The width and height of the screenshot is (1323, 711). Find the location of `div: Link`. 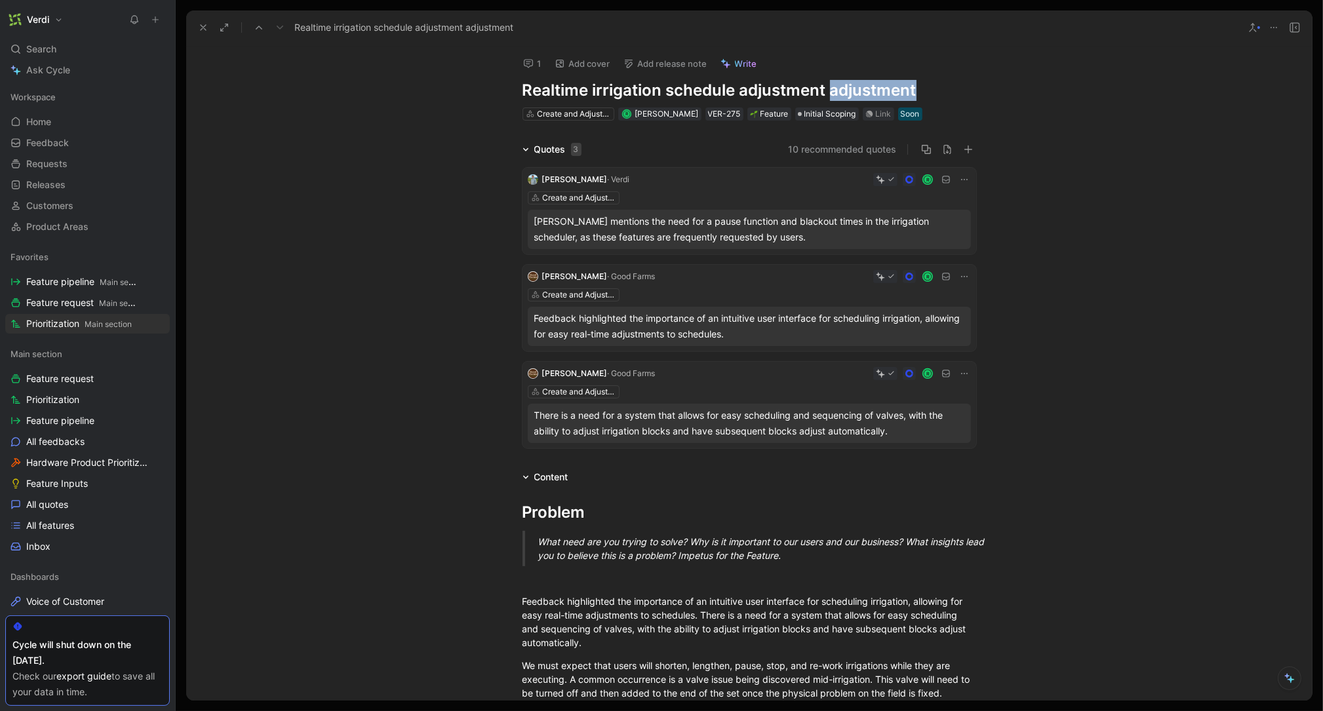

div: Link is located at coordinates (884, 114).